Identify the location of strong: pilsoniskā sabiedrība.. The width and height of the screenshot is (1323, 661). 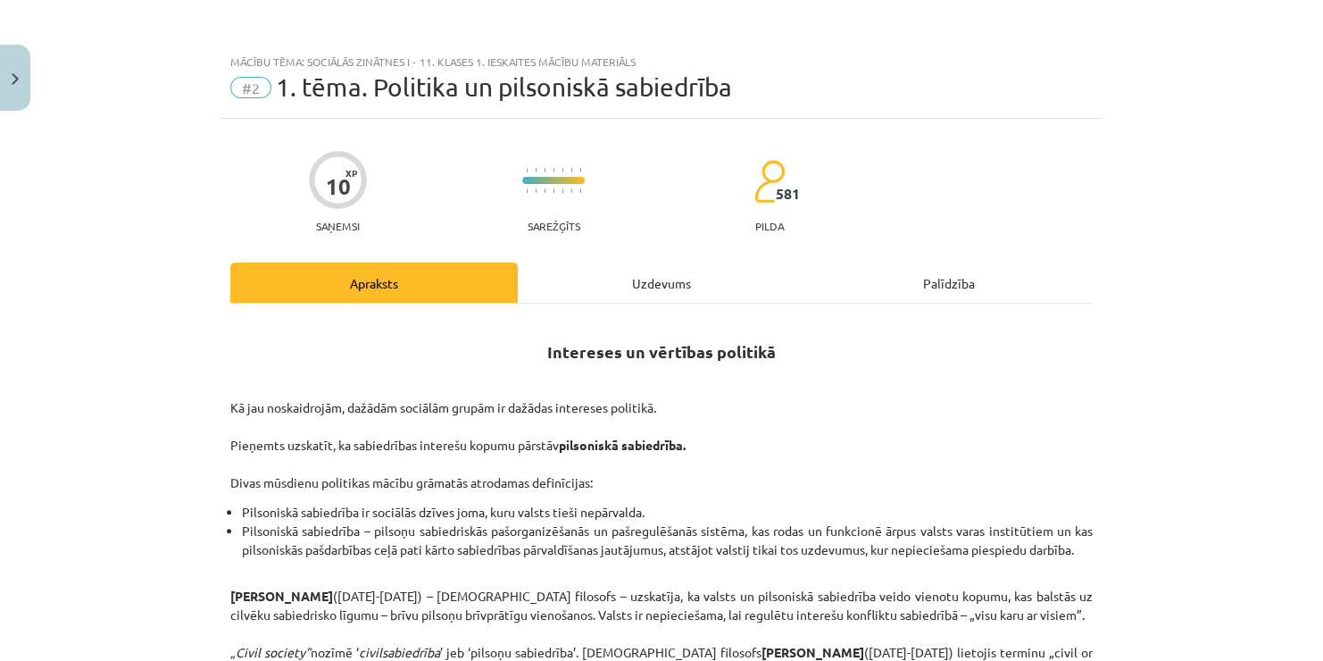
(622, 445).